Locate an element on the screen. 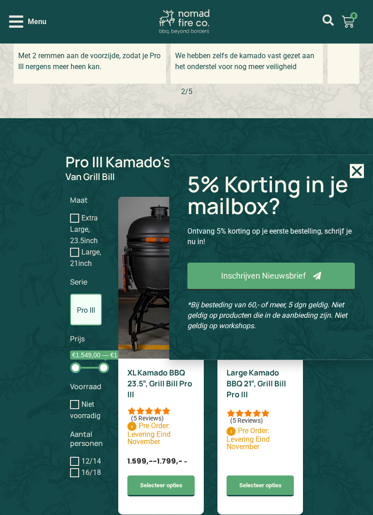 This screenshot has height=515, width=373. h3: Prijs is located at coordinates (90, 339).